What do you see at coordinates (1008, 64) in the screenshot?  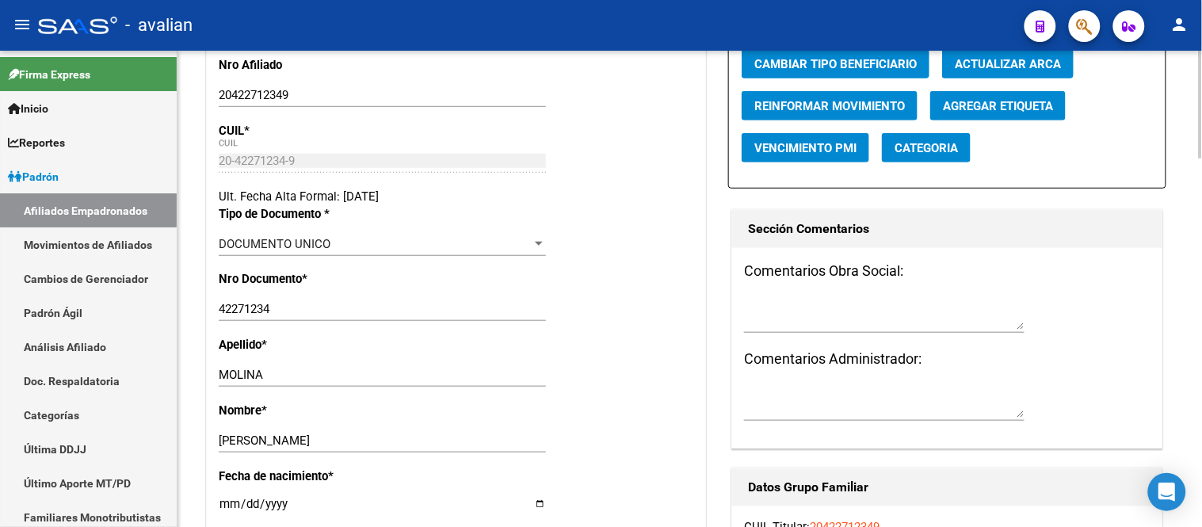 I see `span: Actualizar ARCA` at bounding box center [1008, 64].